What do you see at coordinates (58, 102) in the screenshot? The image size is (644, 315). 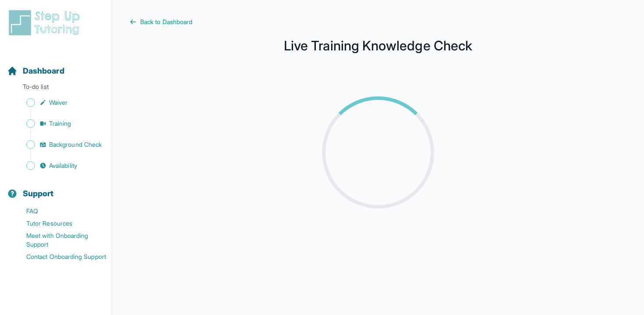 I see `span: Waiver` at bounding box center [58, 102].